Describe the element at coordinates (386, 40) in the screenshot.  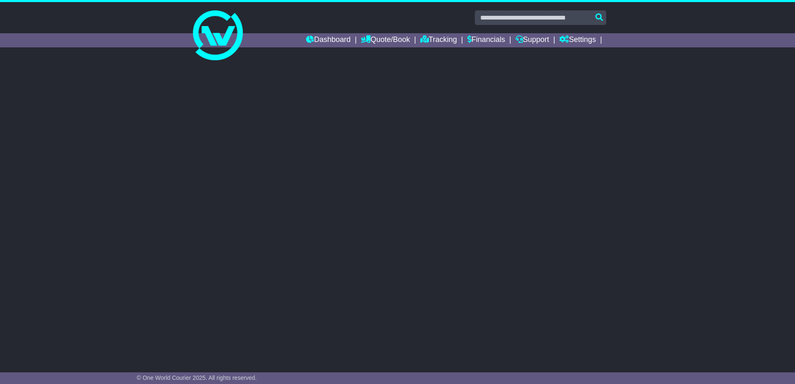
I see `a: Quote/Book` at that location.